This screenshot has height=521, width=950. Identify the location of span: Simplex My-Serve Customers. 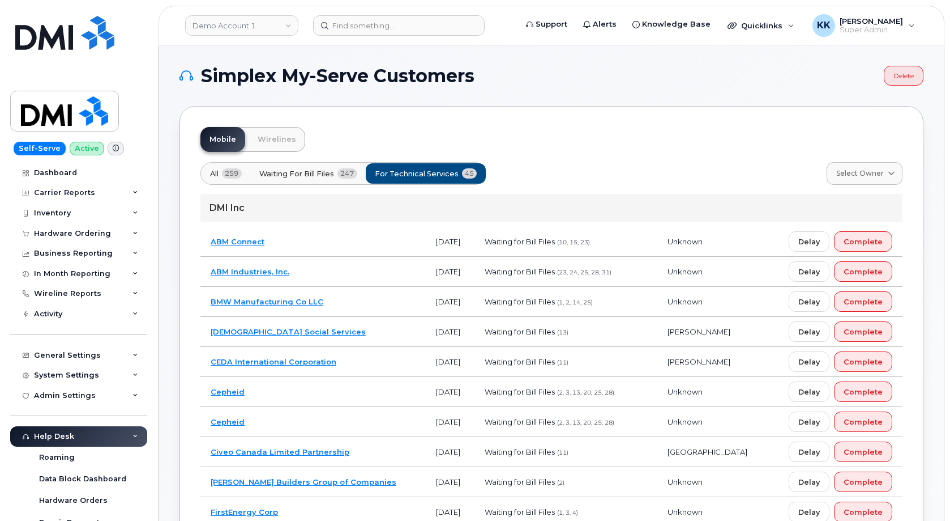
(338, 76).